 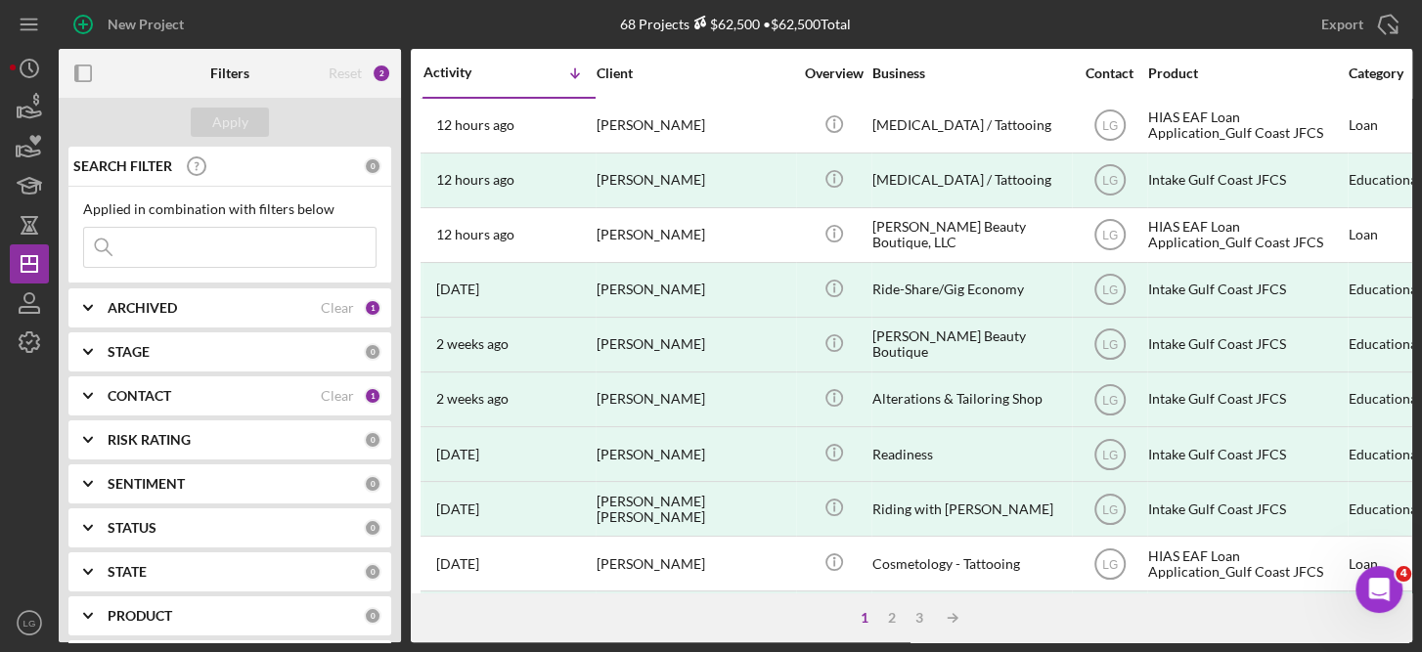 What do you see at coordinates (146, 24) in the screenshot?
I see `div: New Project` at bounding box center [146, 24].